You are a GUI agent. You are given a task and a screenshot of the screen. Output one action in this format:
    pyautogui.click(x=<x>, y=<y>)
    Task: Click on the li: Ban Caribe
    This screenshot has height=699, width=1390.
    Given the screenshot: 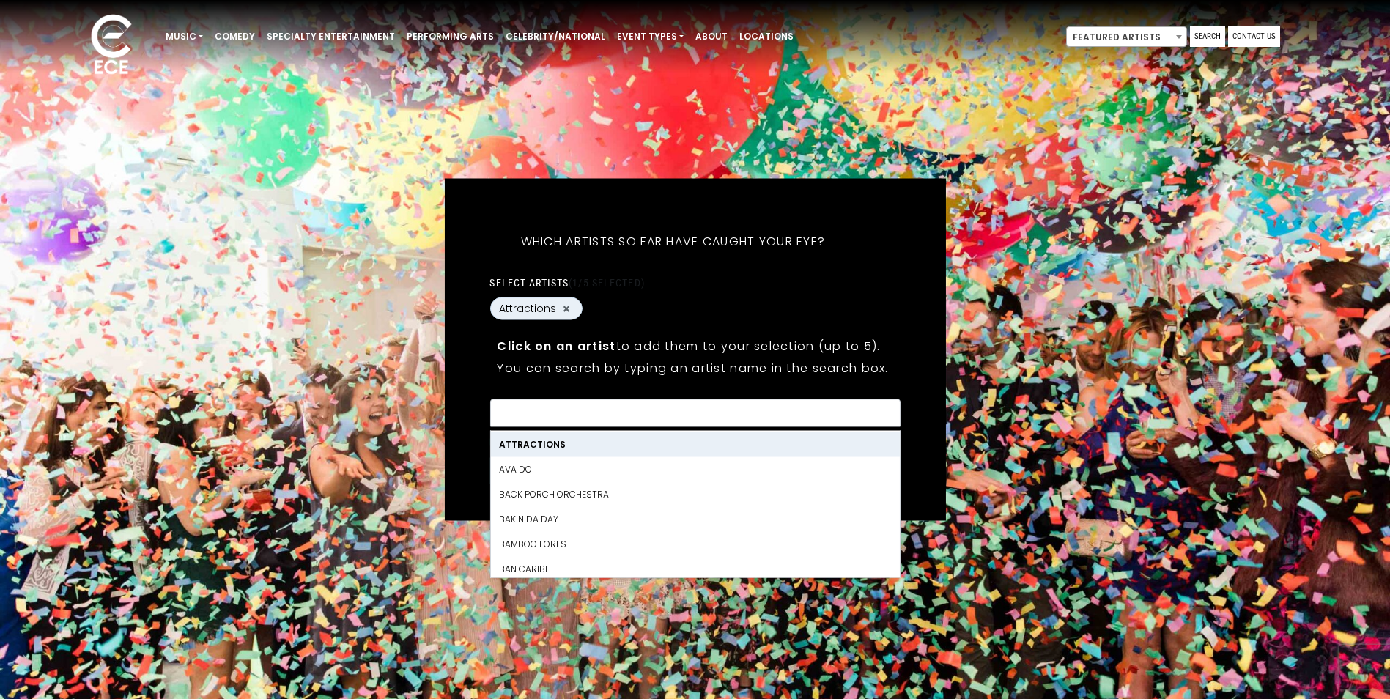 What is the action you would take?
    pyautogui.click(x=695, y=569)
    